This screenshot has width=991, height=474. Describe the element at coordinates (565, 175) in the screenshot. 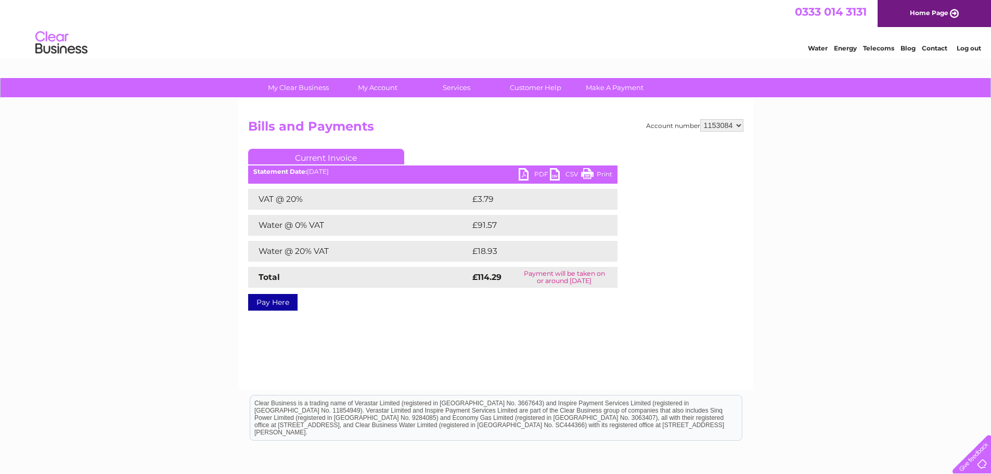

I see `a: CSV` at that location.